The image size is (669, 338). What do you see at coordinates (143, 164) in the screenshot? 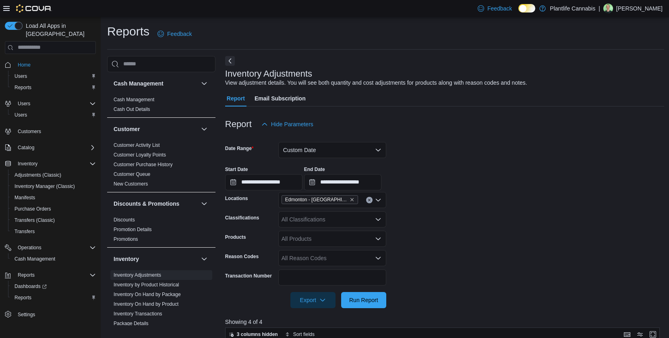
I see `a: Customer Purchase History` at bounding box center [143, 164].